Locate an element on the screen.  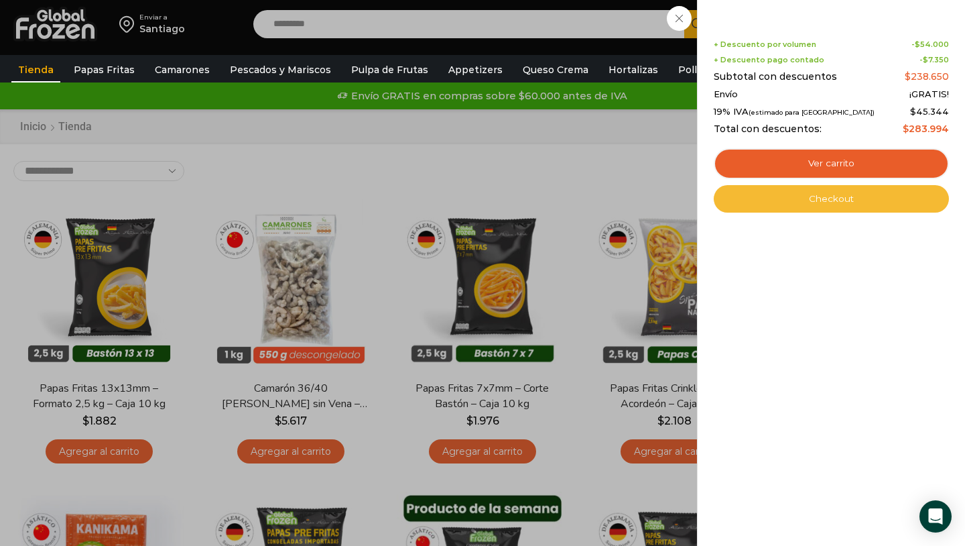
a: Tienda is located at coordinates (36, 70).